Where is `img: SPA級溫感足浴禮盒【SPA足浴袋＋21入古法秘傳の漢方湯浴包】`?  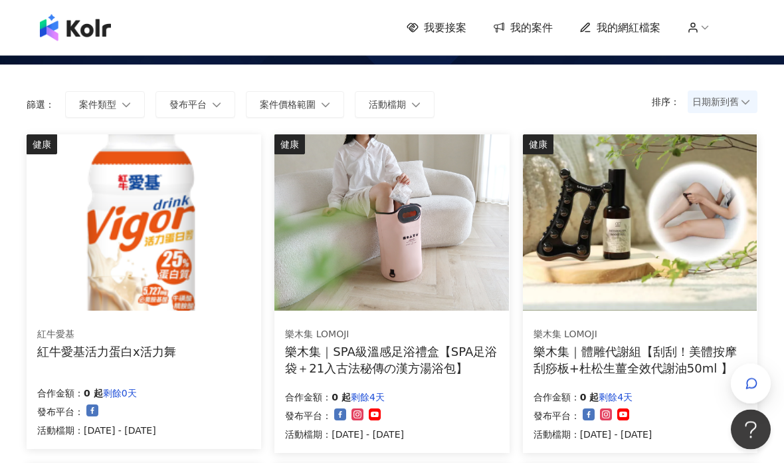 img: SPA級溫感足浴禮盒【SPA足浴袋＋21入古法秘傳の漢方湯浴包】 is located at coordinates (391, 223).